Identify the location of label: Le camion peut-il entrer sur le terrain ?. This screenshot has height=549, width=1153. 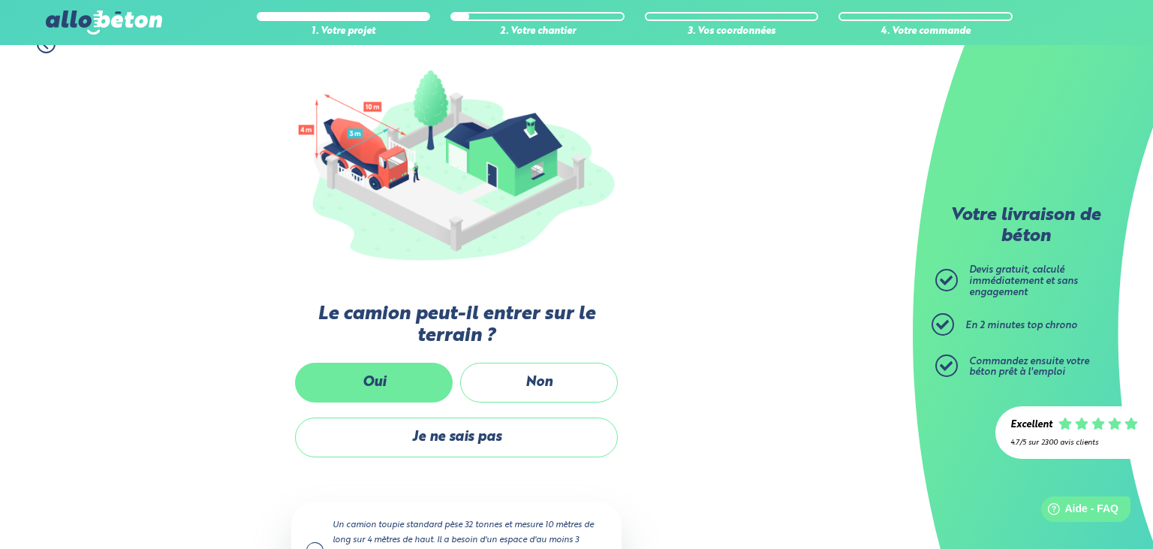
(456, 325).